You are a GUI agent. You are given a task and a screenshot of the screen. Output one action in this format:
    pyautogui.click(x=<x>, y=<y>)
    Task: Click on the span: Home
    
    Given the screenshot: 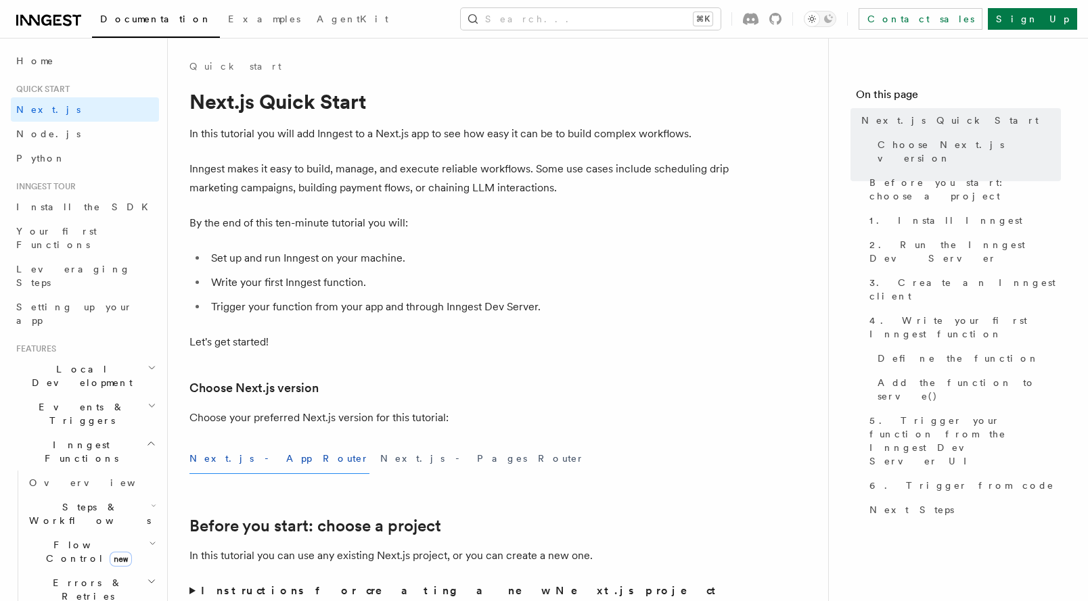 What is the action you would take?
    pyautogui.click(x=35, y=61)
    